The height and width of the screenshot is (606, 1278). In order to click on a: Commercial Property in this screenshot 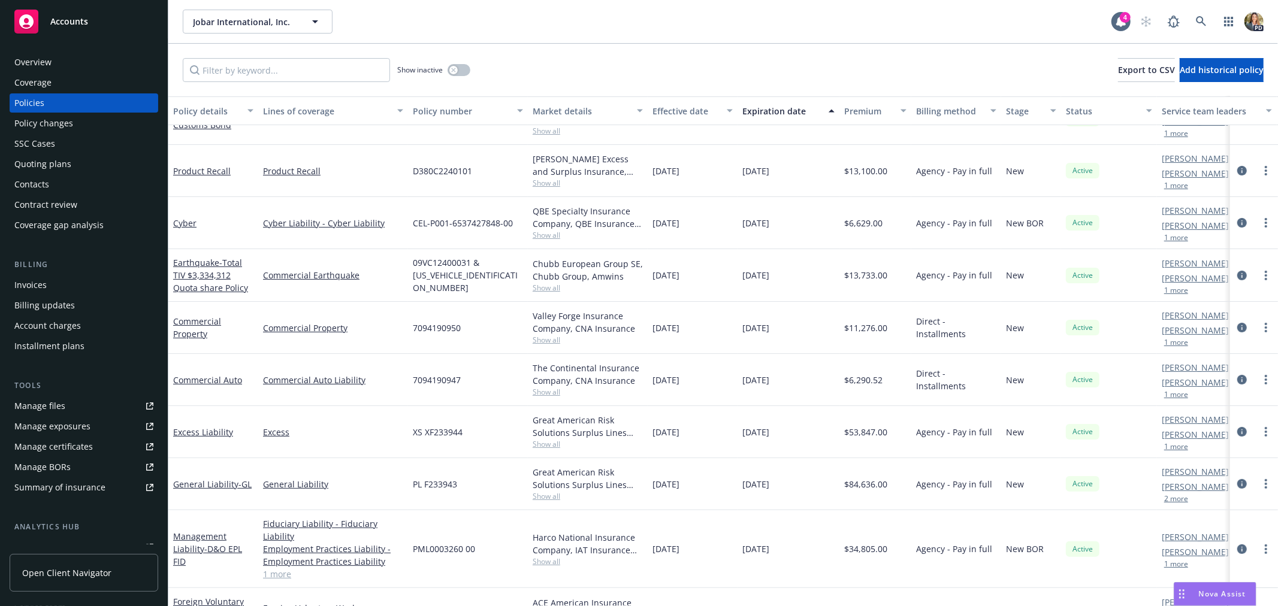, I will do `click(197, 328)`.